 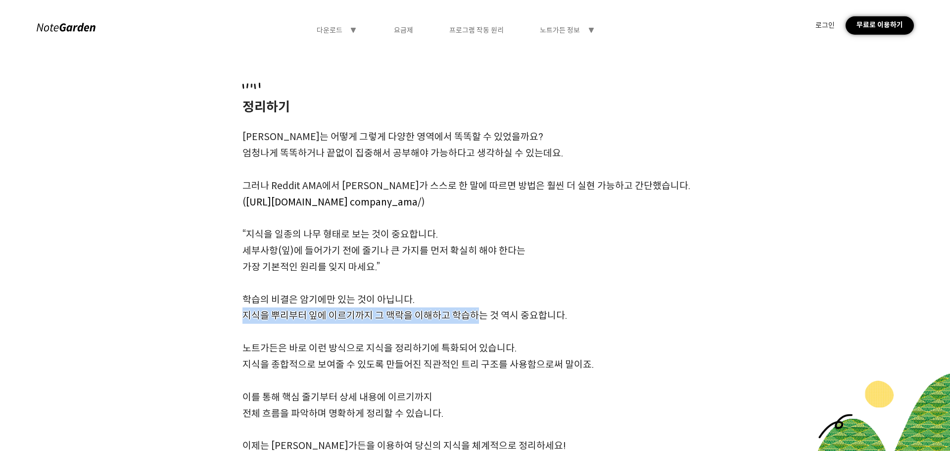 What do you see at coordinates (475, 315) in the screenshot?
I see `div: 지식을 뿌리부터 잎에 이르기까지 그 맥락을 이해하고 학습하는 것 역시 중요합니다.` at bounding box center [475, 315].